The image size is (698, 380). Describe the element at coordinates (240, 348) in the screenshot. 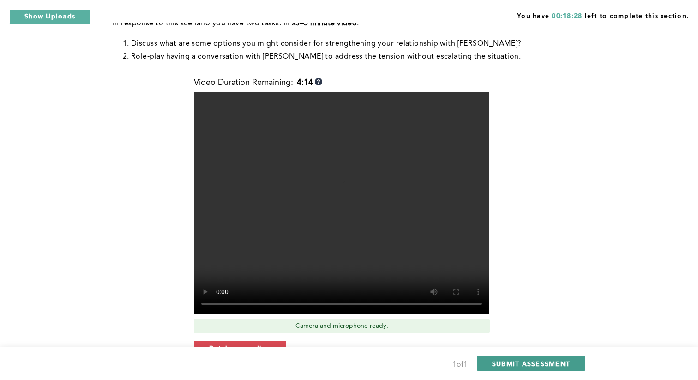

I see `span: Retake recording` at that location.